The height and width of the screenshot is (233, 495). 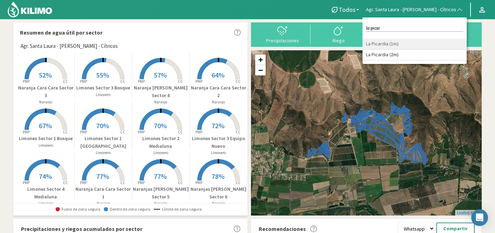 I want to click on p: Compartir, so click(x=455, y=228).